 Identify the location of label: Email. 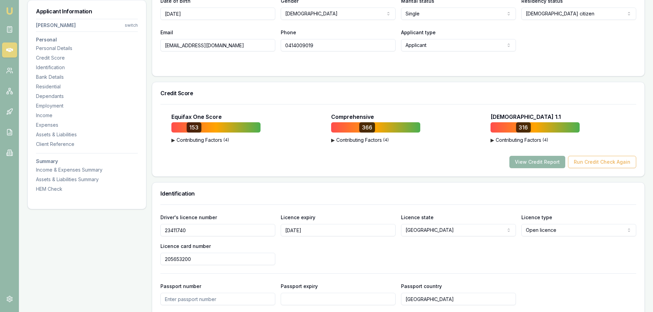
(167, 32).